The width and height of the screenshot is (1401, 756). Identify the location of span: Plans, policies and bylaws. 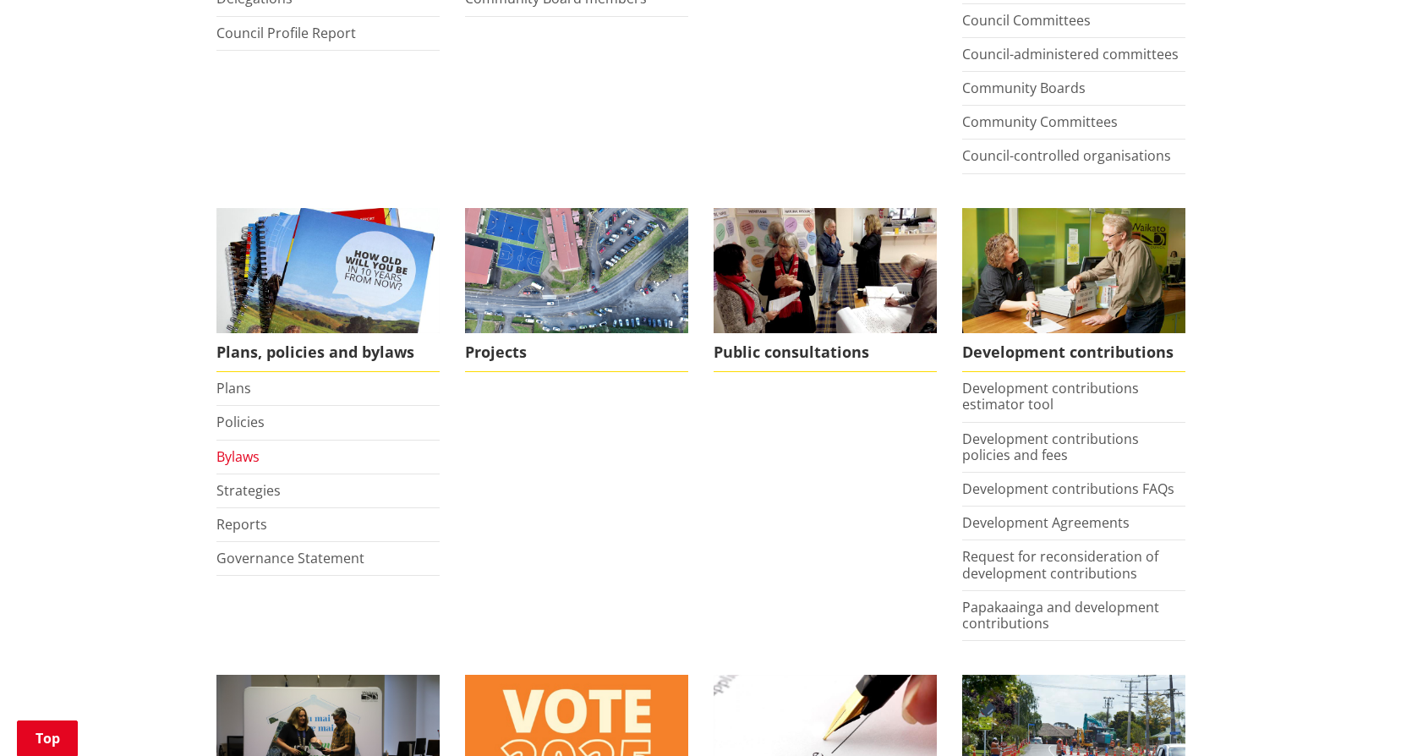
(328, 353).